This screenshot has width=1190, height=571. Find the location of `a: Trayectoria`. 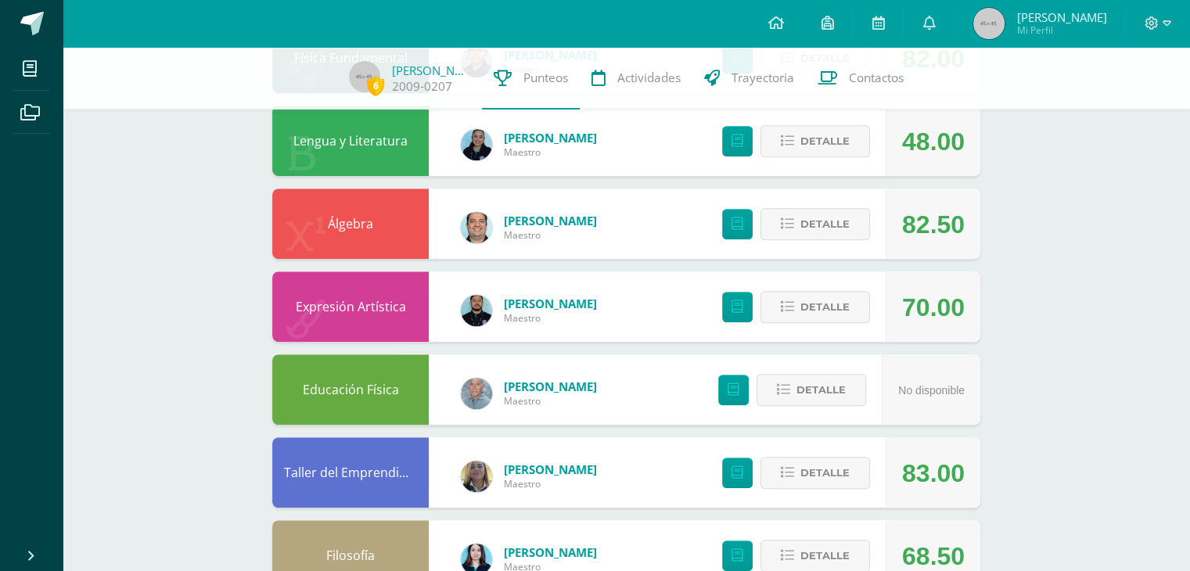

a: Trayectoria is located at coordinates (749, 78).